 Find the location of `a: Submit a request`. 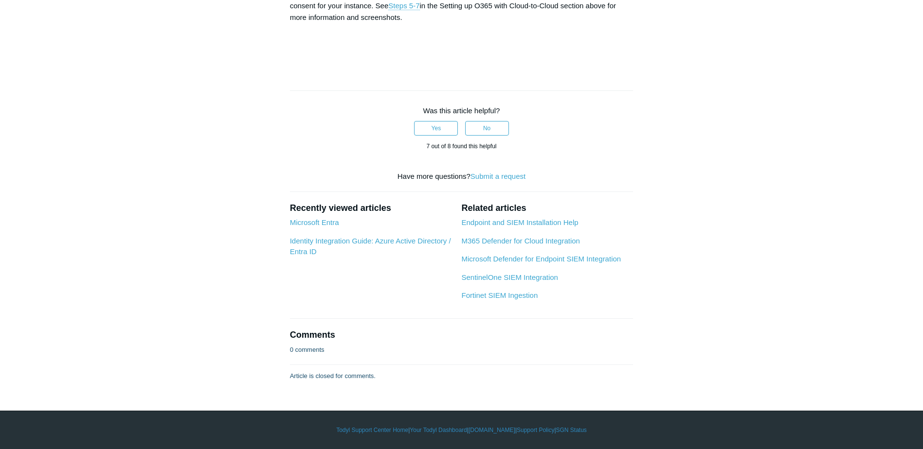

a: Submit a request is located at coordinates (498, 176).